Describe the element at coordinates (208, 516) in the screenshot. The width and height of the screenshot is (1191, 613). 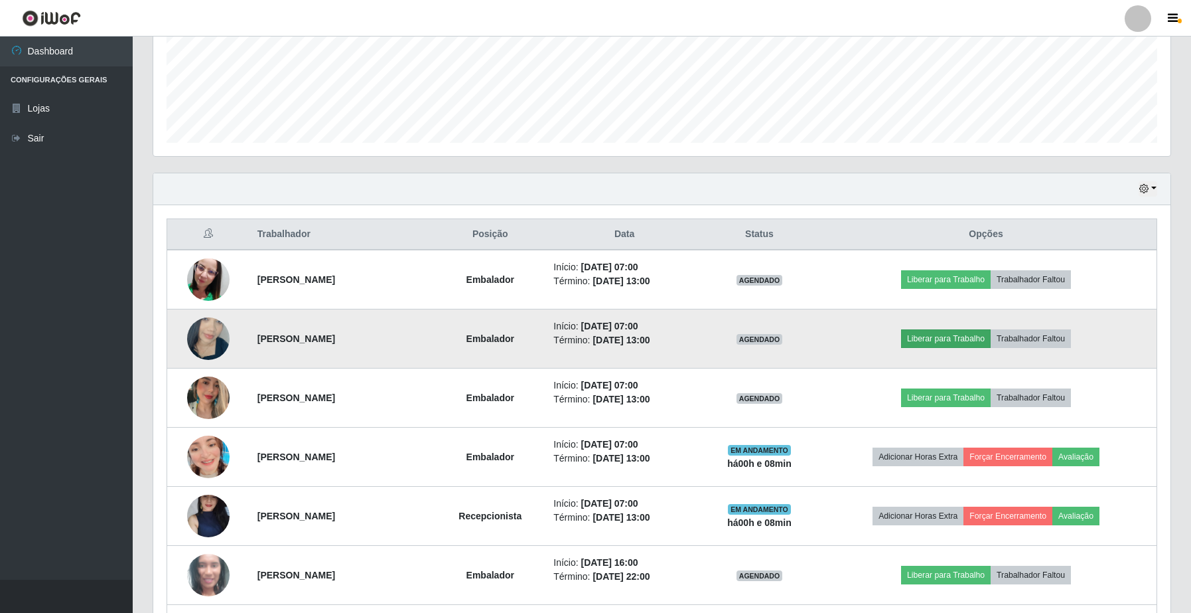
I see `img: 1713319279293.jpeg` at that location.